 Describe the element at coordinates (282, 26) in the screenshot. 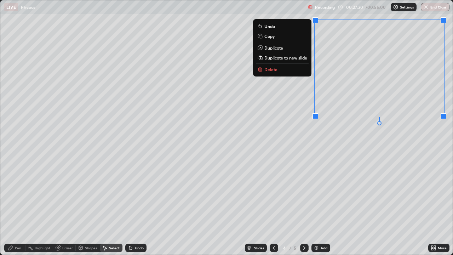

I see `button: Undo` at that location.